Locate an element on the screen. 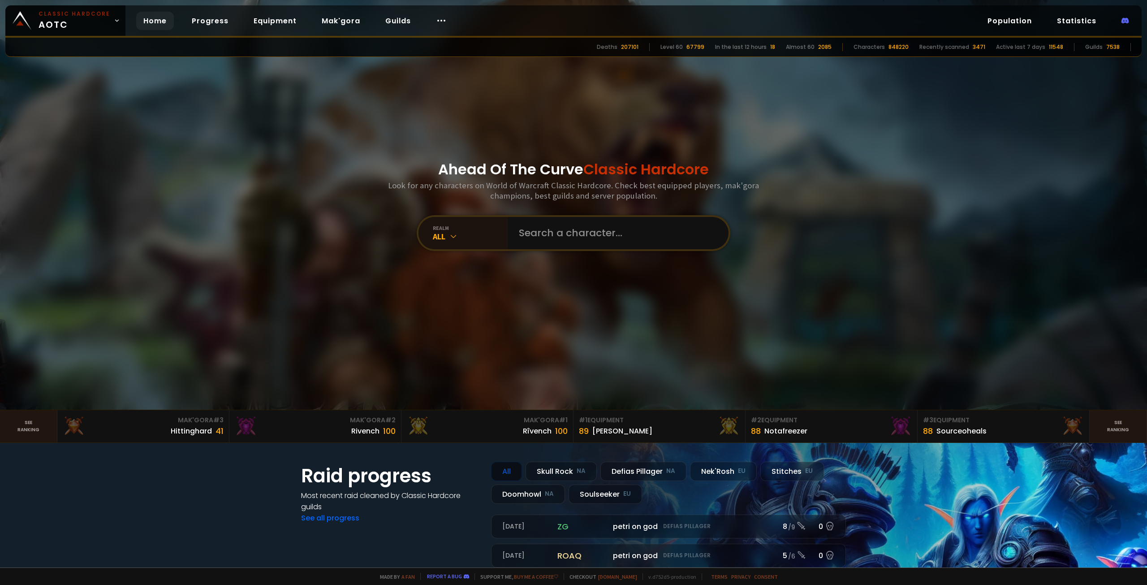 This screenshot has width=1147, height=585. div: Notafreezer is located at coordinates (786, 431).